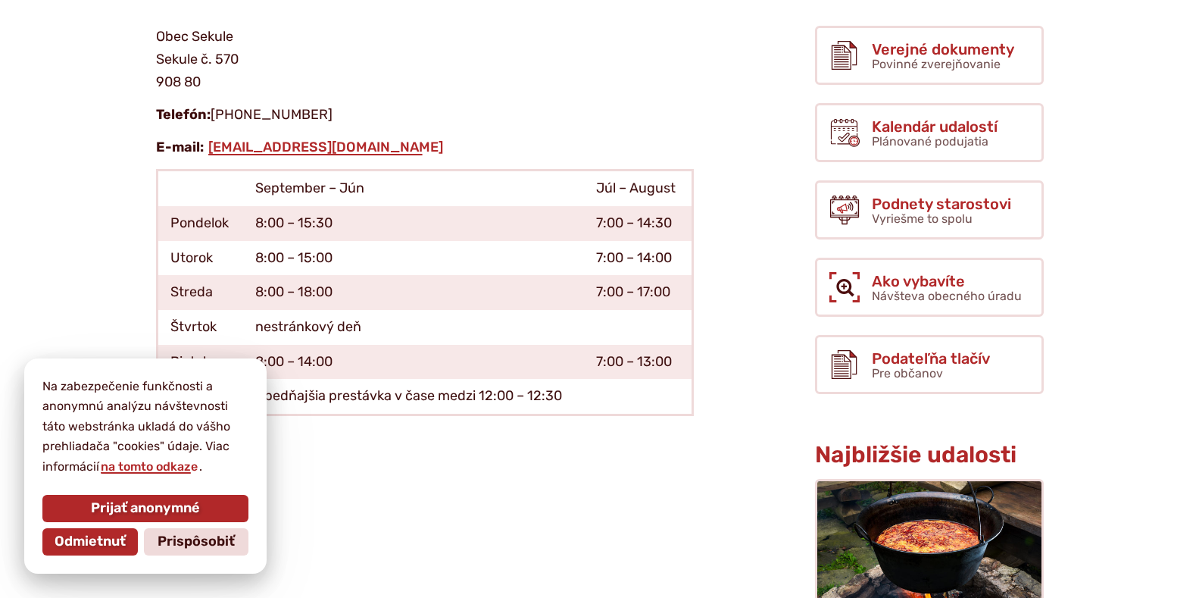  Describe the element at coordinates (183, 114) in the screenshot. I see `strong: Telefón:` at that location.